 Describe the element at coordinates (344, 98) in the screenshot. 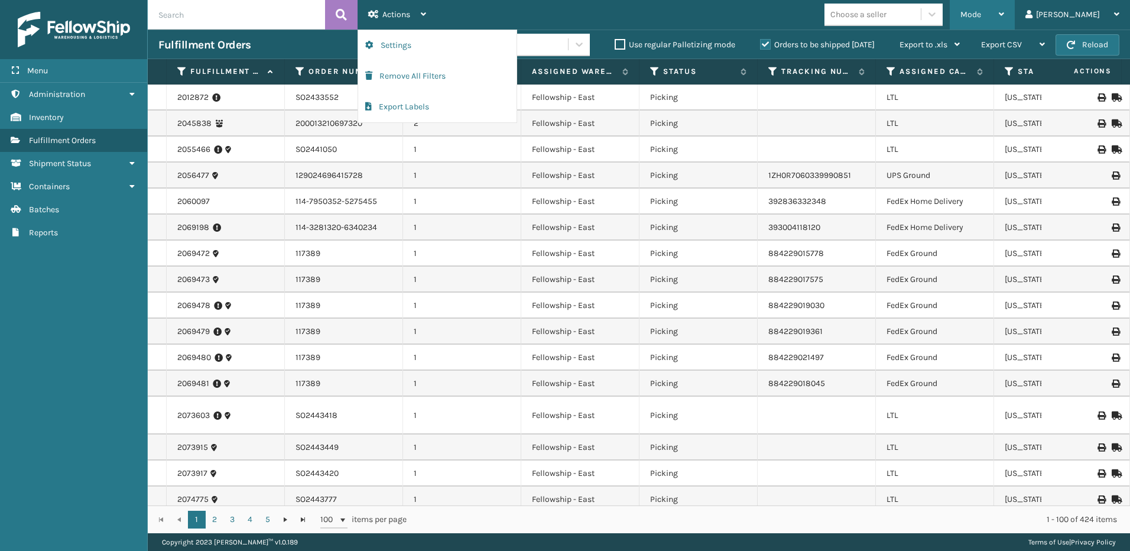

I see `td: SO2433552` at that location.